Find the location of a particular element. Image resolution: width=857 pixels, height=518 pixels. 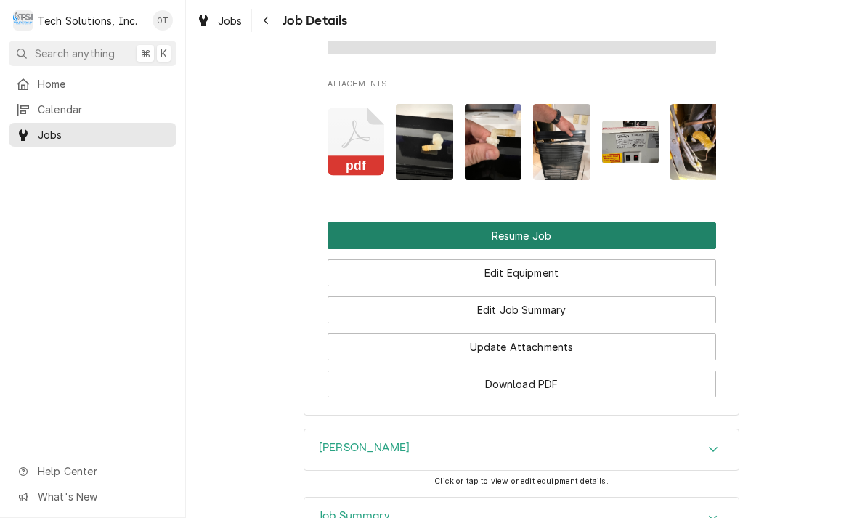

span: Job Details is located at coordinates (313, 20).